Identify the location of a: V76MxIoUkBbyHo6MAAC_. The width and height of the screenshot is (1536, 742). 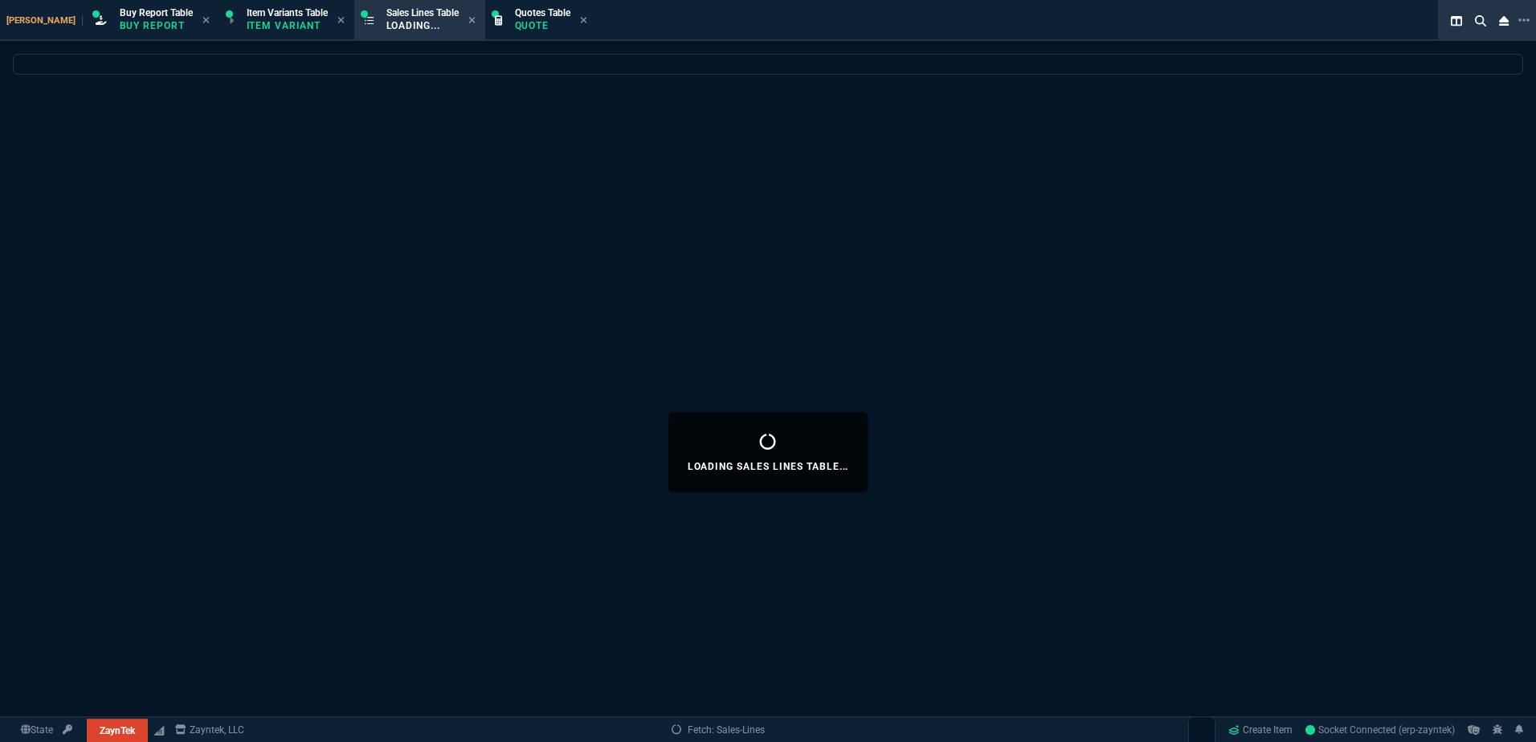
(1380, 730).